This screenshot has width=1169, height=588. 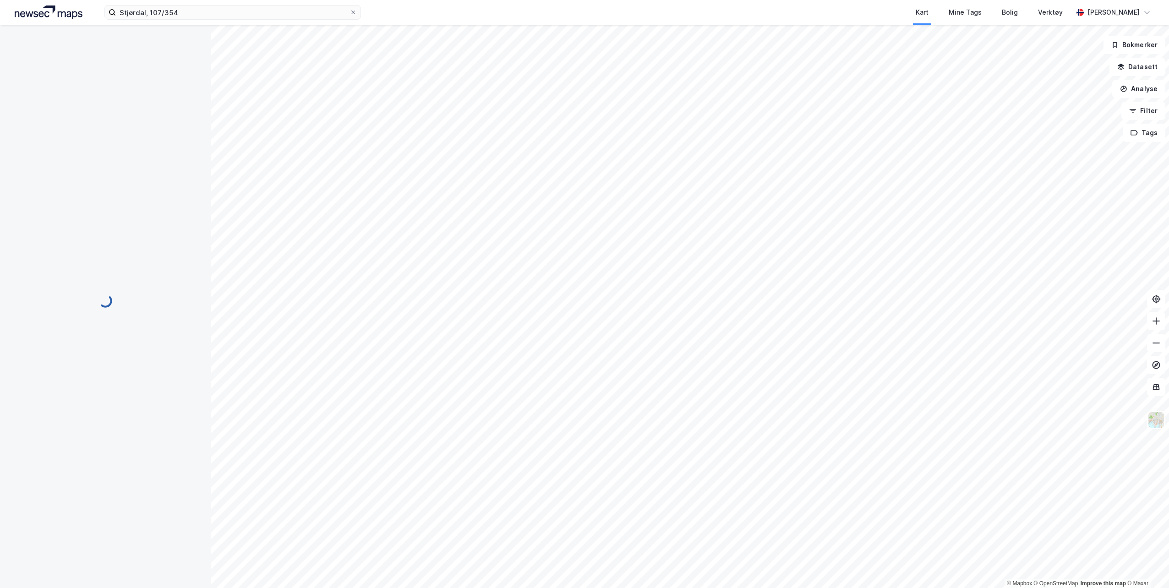 What do you see at coordinates (965, 12) in the screenshot?
I see `div: Mine Tags` at bounding box center [965, 12].